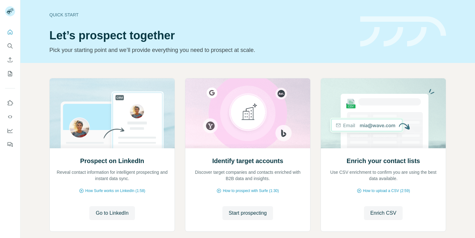  What do you see at coordinates (112, 113) in the screenshot?
I see `img: Prospect on LinkedIn` at bounding box center [112, 113].